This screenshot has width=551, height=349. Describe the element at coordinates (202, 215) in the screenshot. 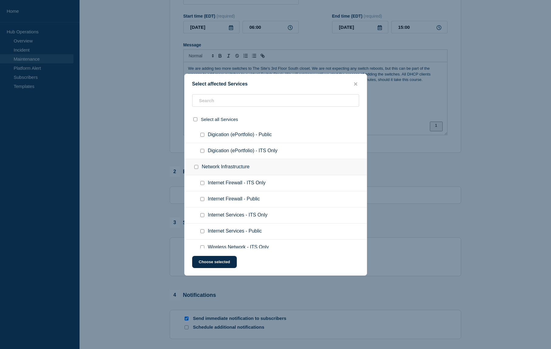

I see `input: Internet Services - ITS Only checkbox` at that location.